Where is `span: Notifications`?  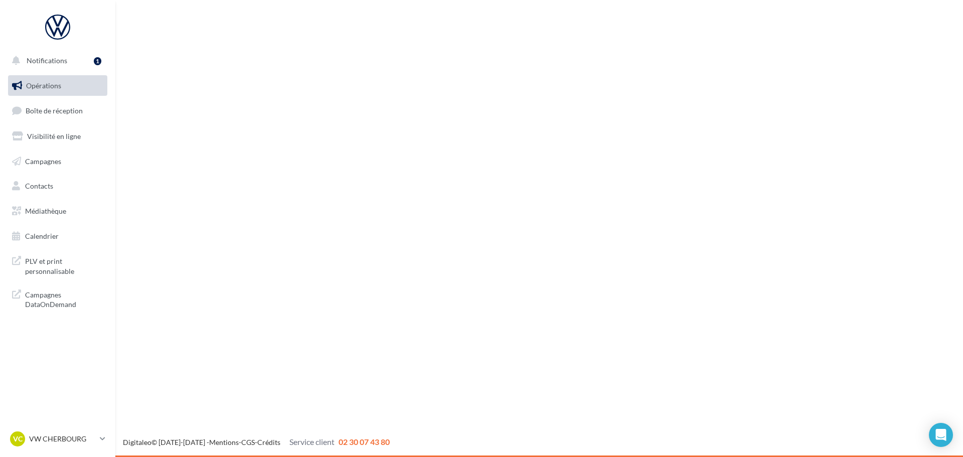 span: Notifications is located at coordinates (47, 60).